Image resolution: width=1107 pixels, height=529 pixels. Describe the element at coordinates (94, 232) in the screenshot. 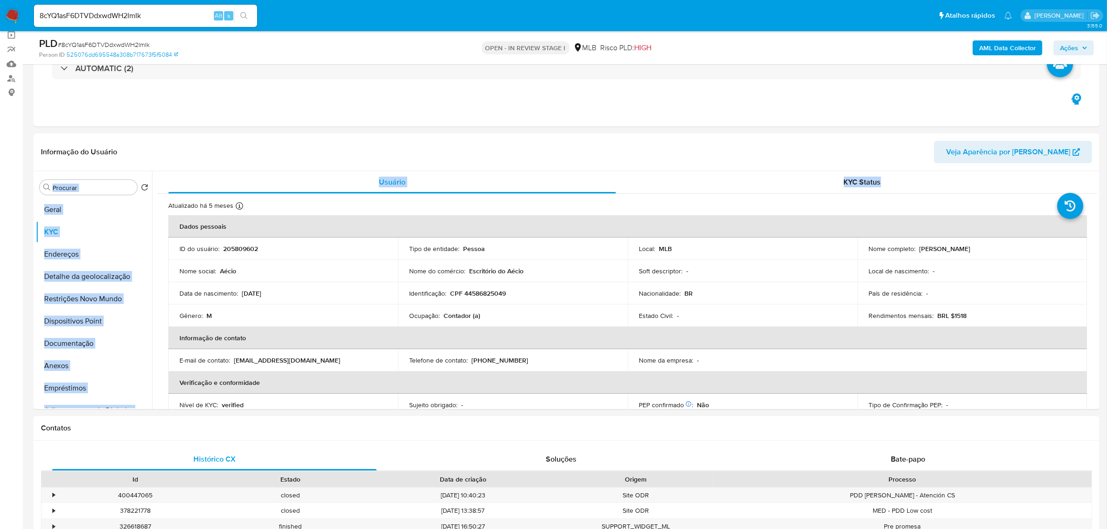

I see `button: KYC` at that location.